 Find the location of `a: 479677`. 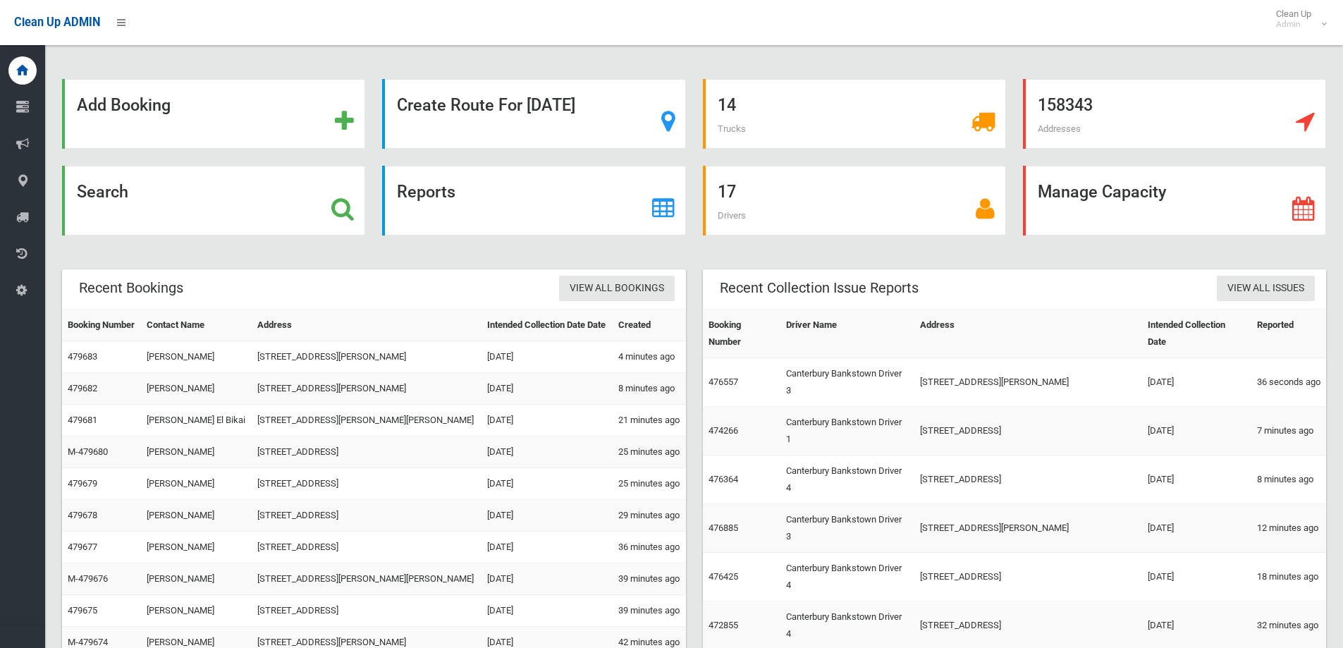

a: 479677 is located at coordinates (82, 546).